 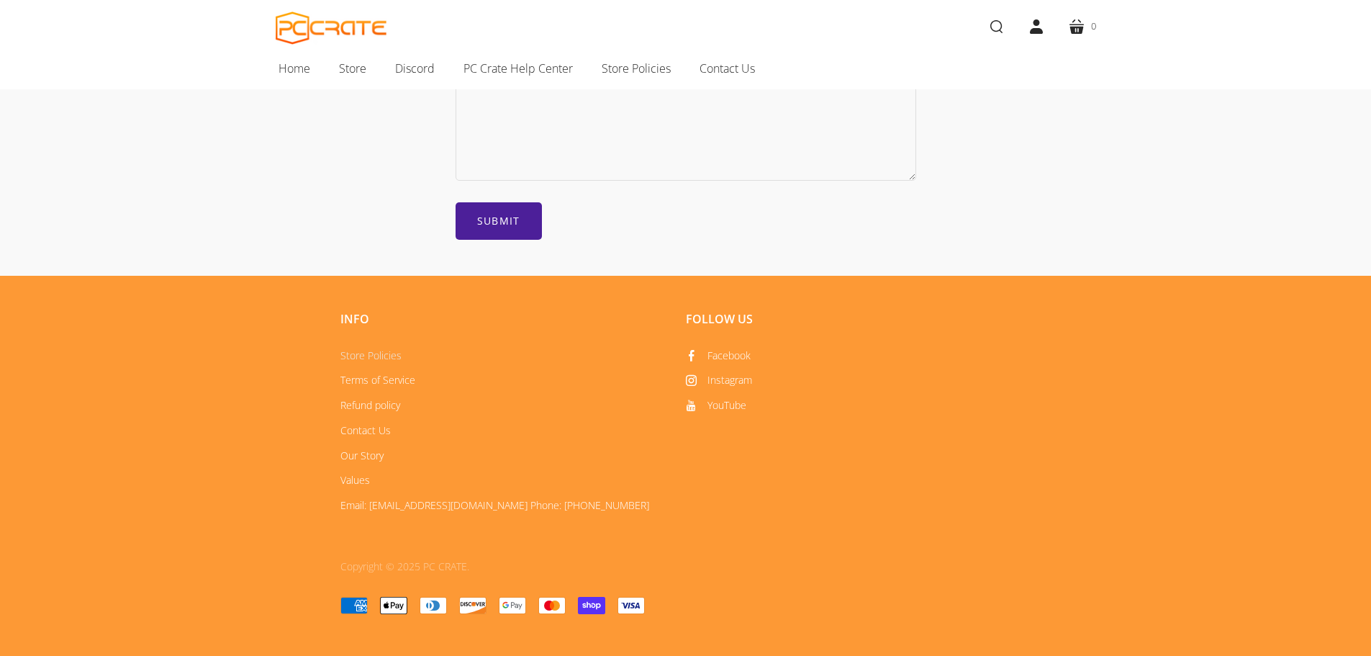 What do you see at coordinates (294, 68) in the screenshot?
I see `span: Home` at bounding box center [294, 68].